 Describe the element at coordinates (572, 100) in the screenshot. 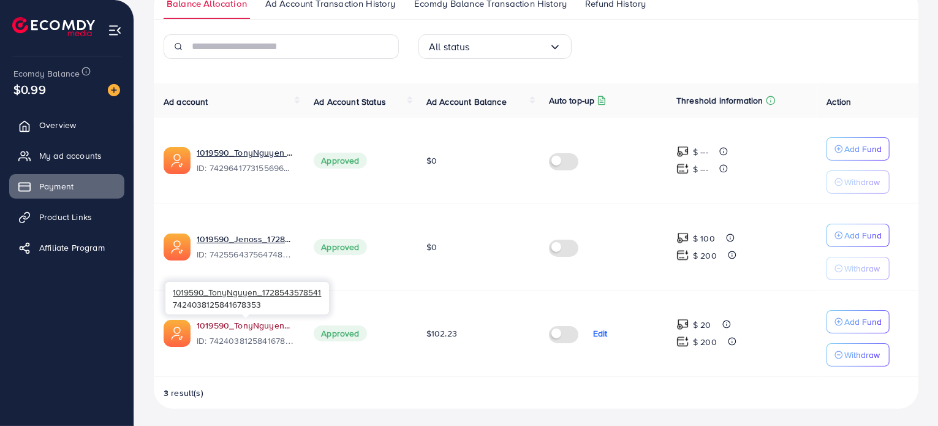

I see `p: Auto top-up` at that location.